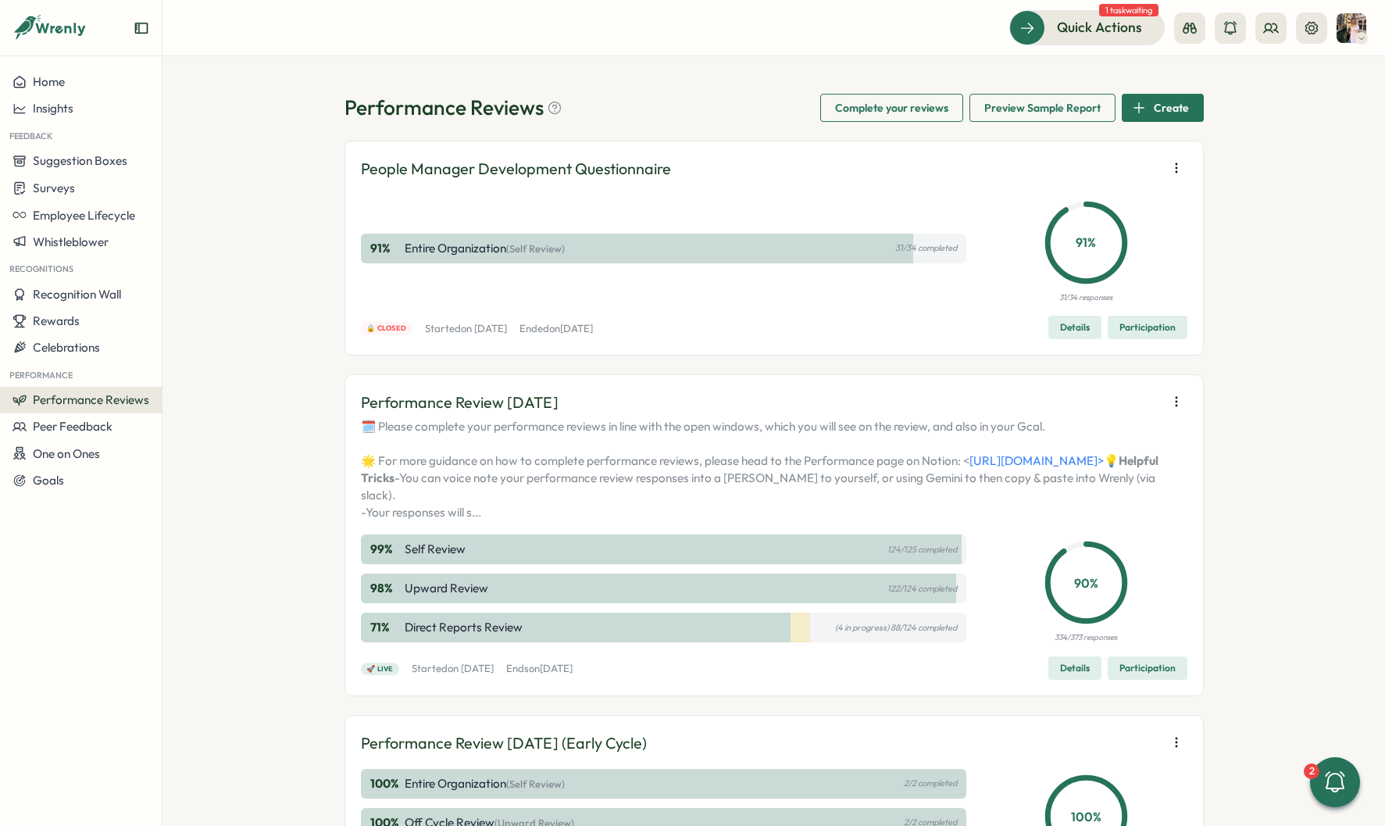 This screenshot has width=1385, height=826. Describe the element at coordinates (1129, 10) in the screenshot. I see `span: 1 task waiting` at that location.